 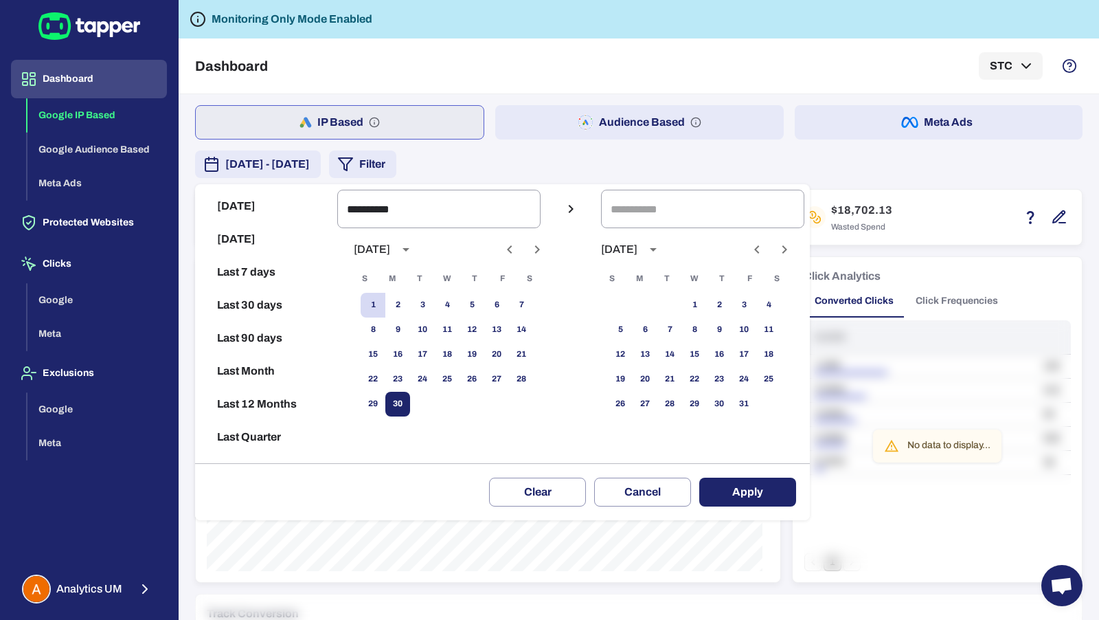 I want to click on button: Reset, so click(x=266, y=470).